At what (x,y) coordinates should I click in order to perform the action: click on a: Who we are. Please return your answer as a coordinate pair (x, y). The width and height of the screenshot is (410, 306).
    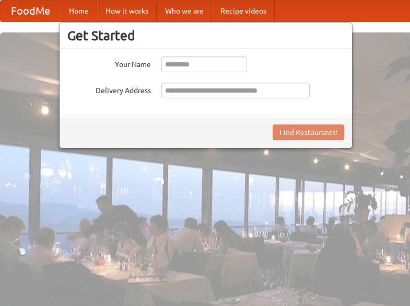
    Looking at the image, I should click on (184, 11).